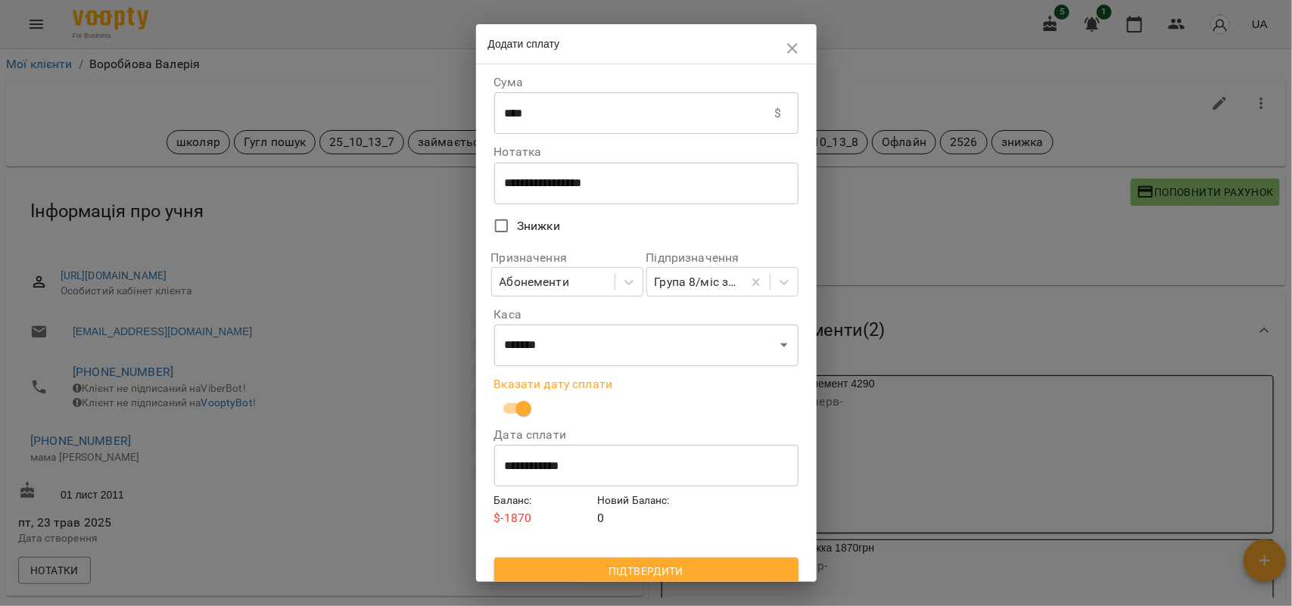 The width and height of the screenshot is (1292, 606). What do you see at coordinates (699, 282) in the screenshot?
I see `div: Група 8/міс знижка 1870грн` at bounding box center [699, 282].